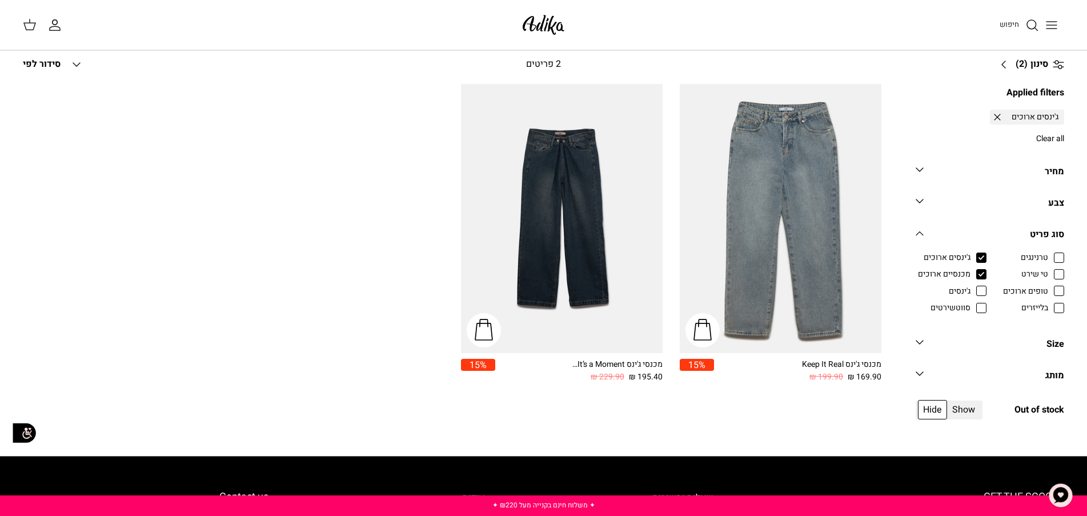 This screenshot has width=1087, height=516. I want to click on div: מכנסי ג'ינס Keep It Real, so click(836, 365).